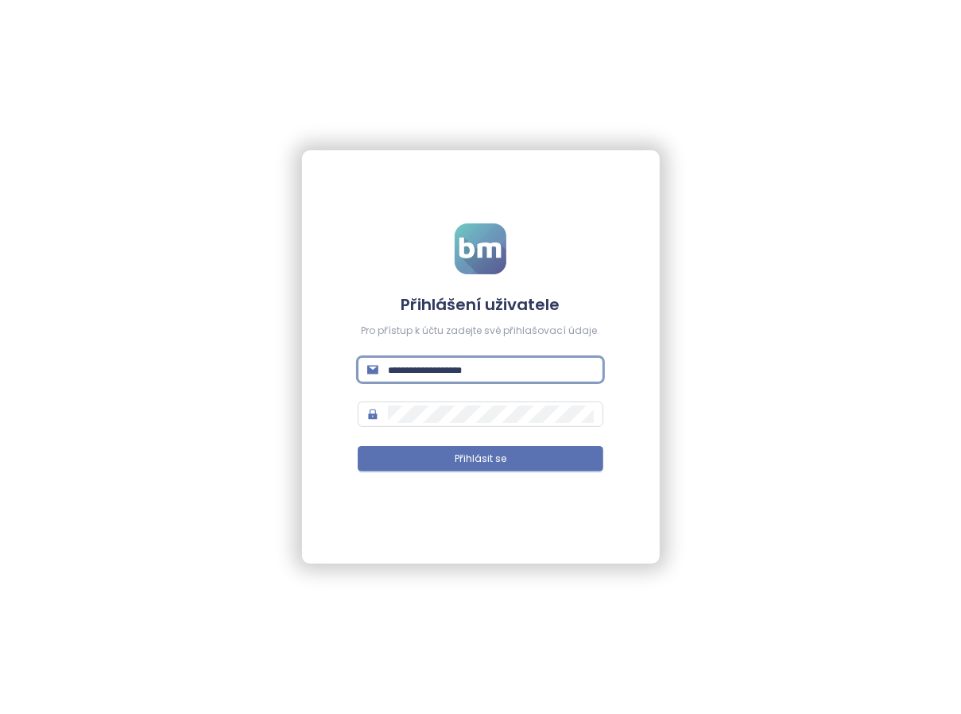 This screenshot has height=714, width=961. I want to click on span: lock, so click(373, 414).